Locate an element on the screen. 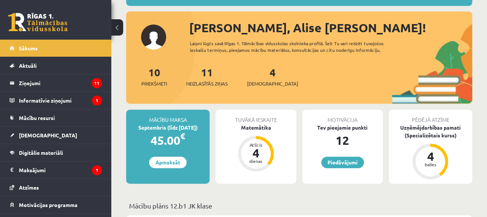 The width and height of the screenshot is (487, 217). div: dienas is located at coordinates (256, 161).